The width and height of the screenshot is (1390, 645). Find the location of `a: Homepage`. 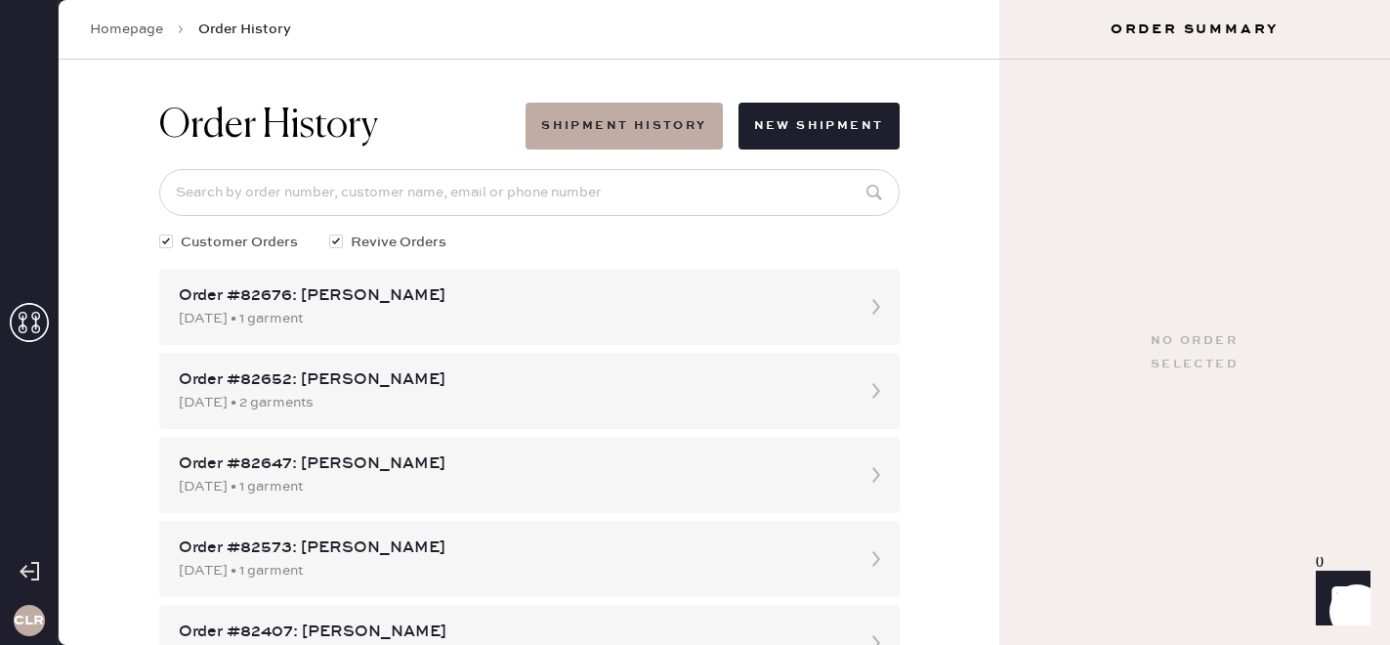

a: Homepage is located at coordinates (126, 29).